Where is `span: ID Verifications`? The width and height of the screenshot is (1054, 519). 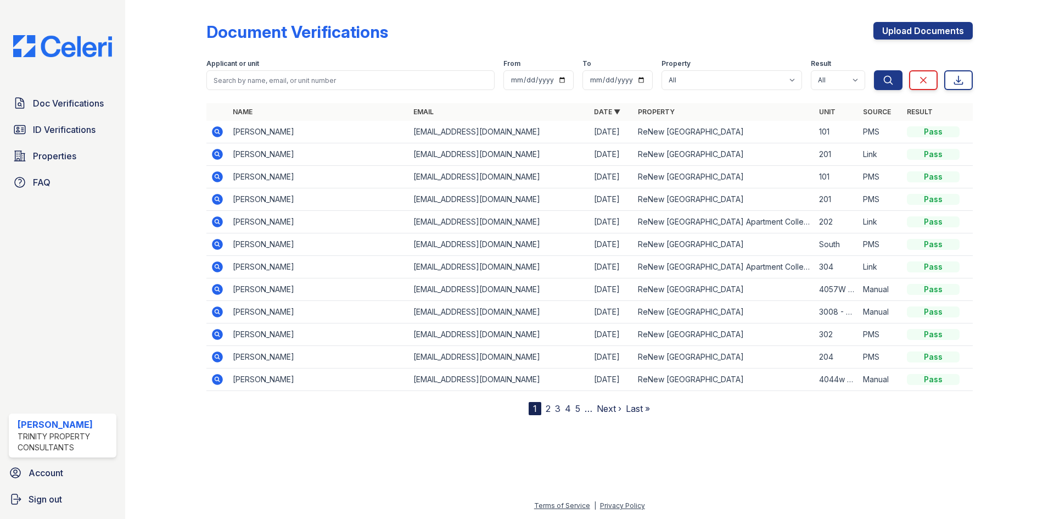 span: ID Verifications is located at coordinates (64, 130).